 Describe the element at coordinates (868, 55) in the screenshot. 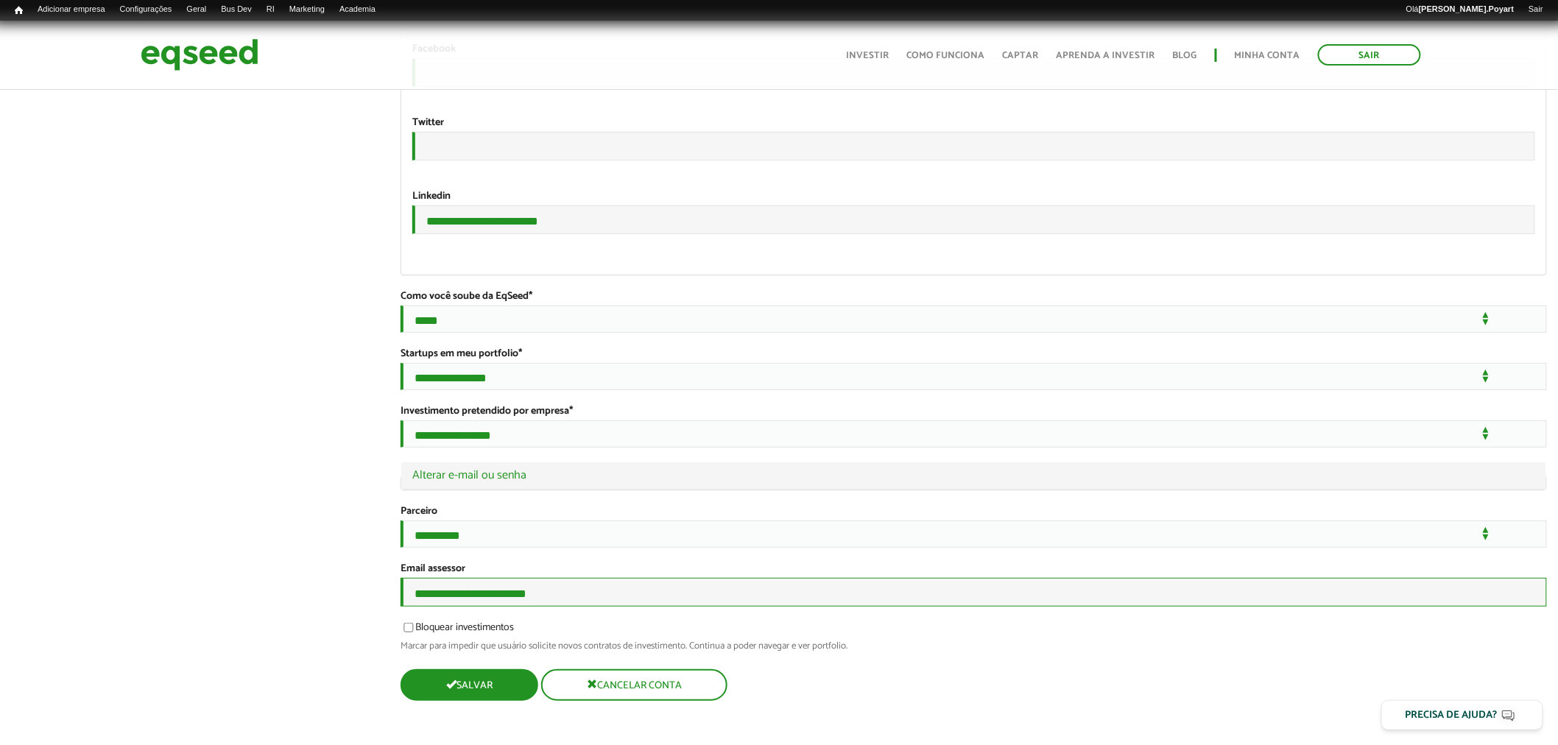

I see `a: Investir` at that location.